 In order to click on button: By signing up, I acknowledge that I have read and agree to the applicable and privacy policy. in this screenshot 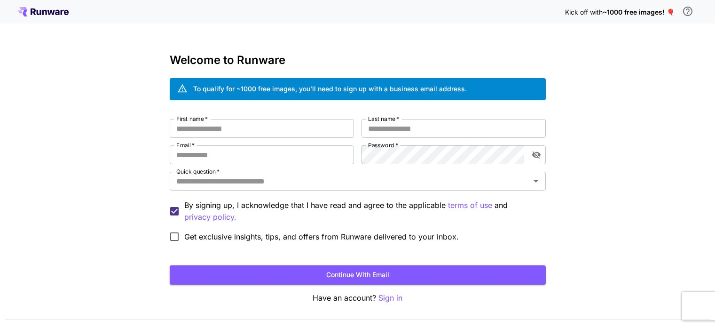, I will do `click(470, 205)`.